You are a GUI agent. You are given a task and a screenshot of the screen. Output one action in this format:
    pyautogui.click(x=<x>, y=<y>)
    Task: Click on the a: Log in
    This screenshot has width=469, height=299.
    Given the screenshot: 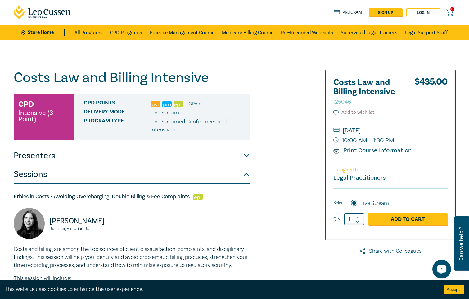 What is the action you would take?
    pyautogui.click(x=423, y=12)
    